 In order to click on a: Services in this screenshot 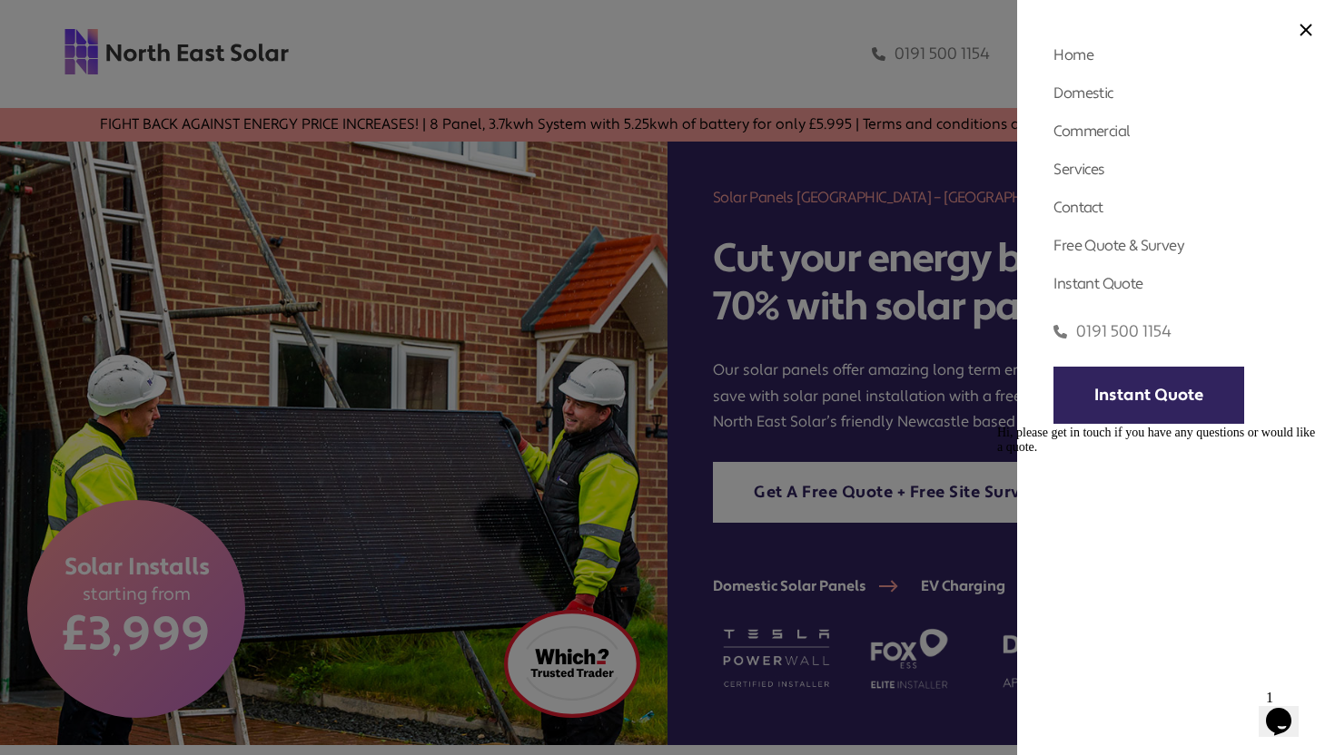, I will do `click(1079, 169)`.